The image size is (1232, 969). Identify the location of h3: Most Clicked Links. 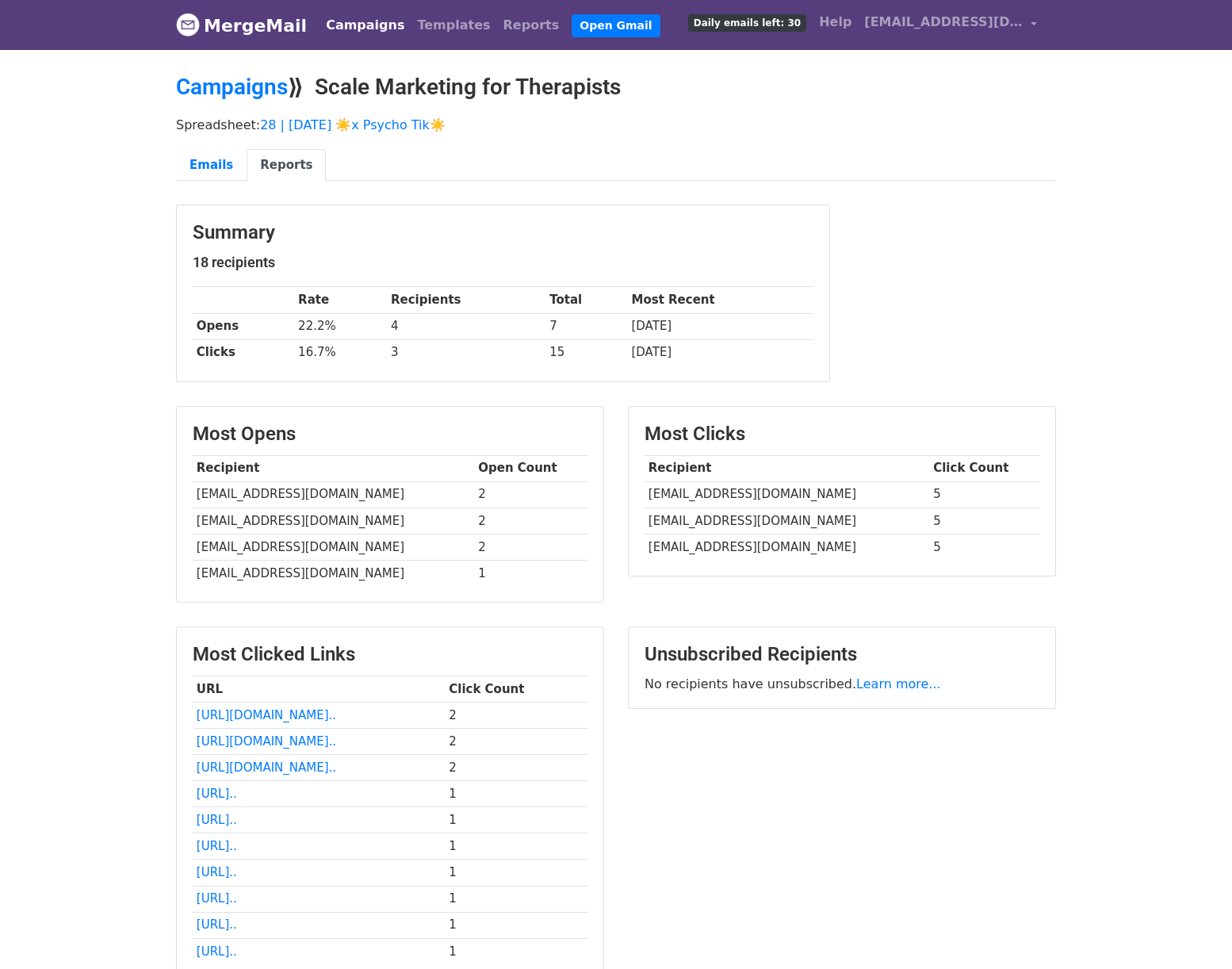
(390, 654).